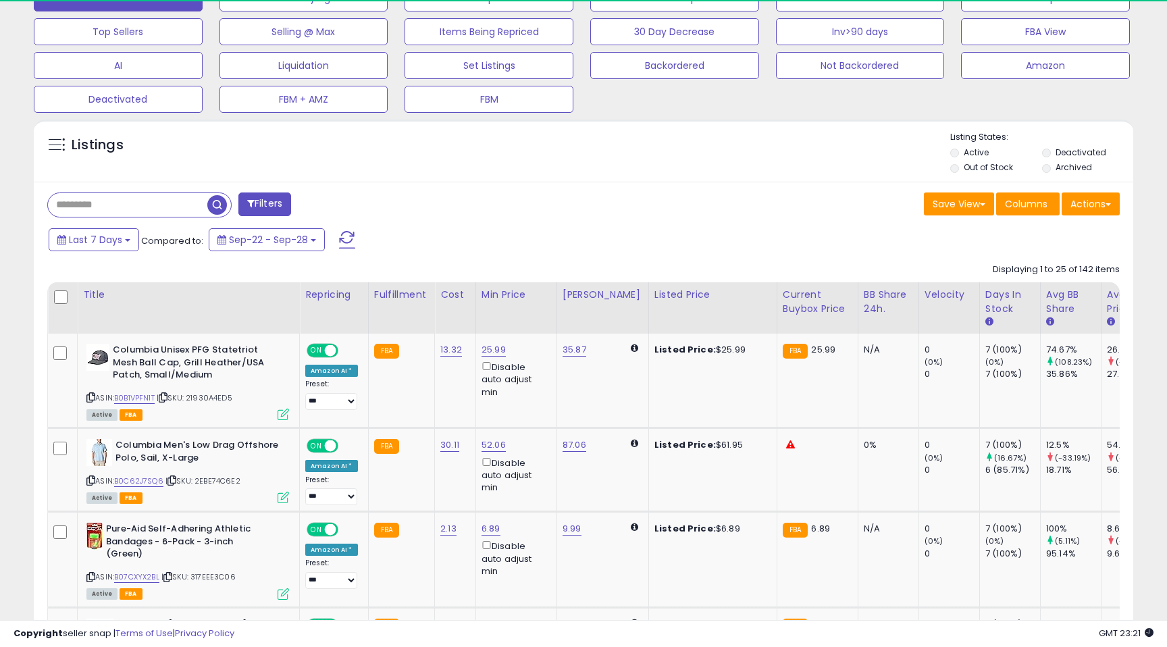 Image resolution: width=1167 pixels, height=647 pixels. Describe the element at coordinates (1134, 374) in the screenshot. I see `div: 27.47` at that location.